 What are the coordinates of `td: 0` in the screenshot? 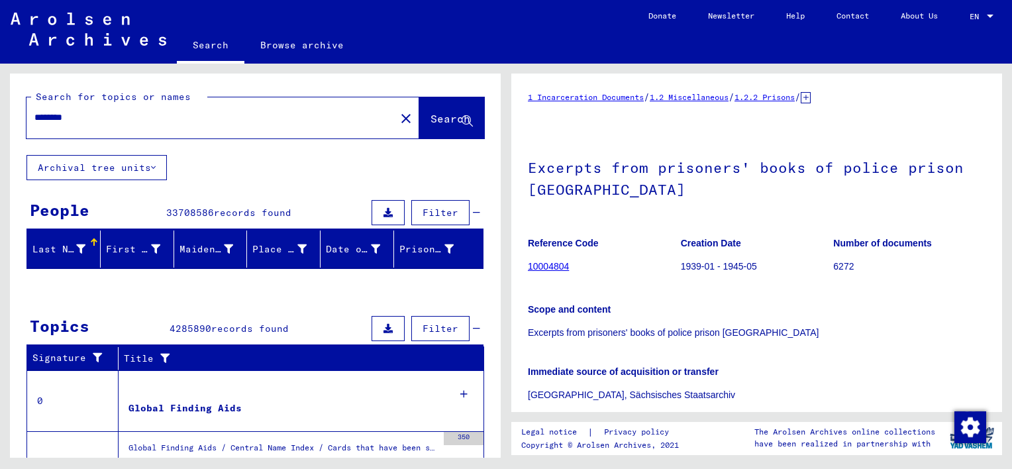 It's located at (73, 401).